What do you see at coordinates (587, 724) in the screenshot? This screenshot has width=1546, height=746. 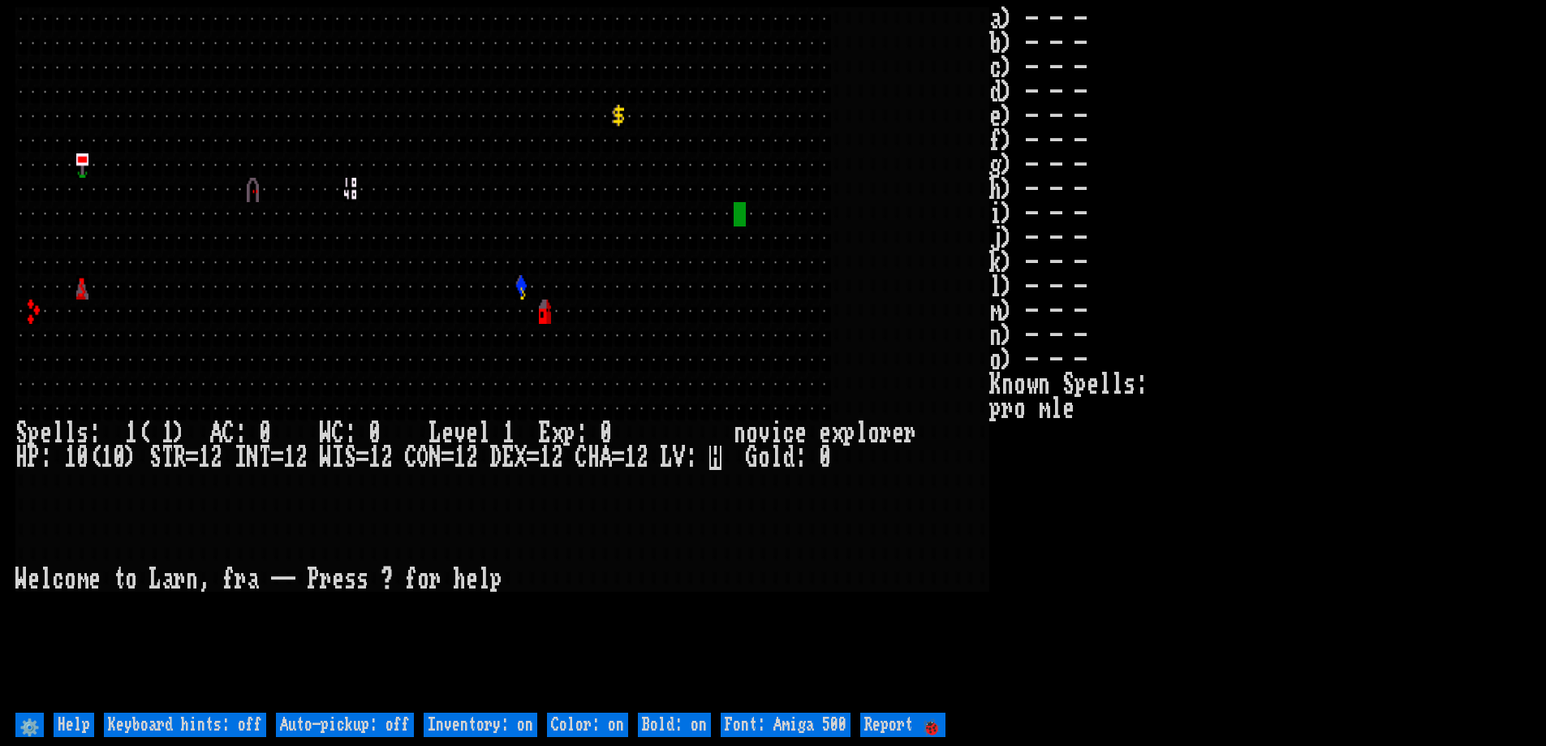 I see `input: Color: on` at bounding box center [587, 724].